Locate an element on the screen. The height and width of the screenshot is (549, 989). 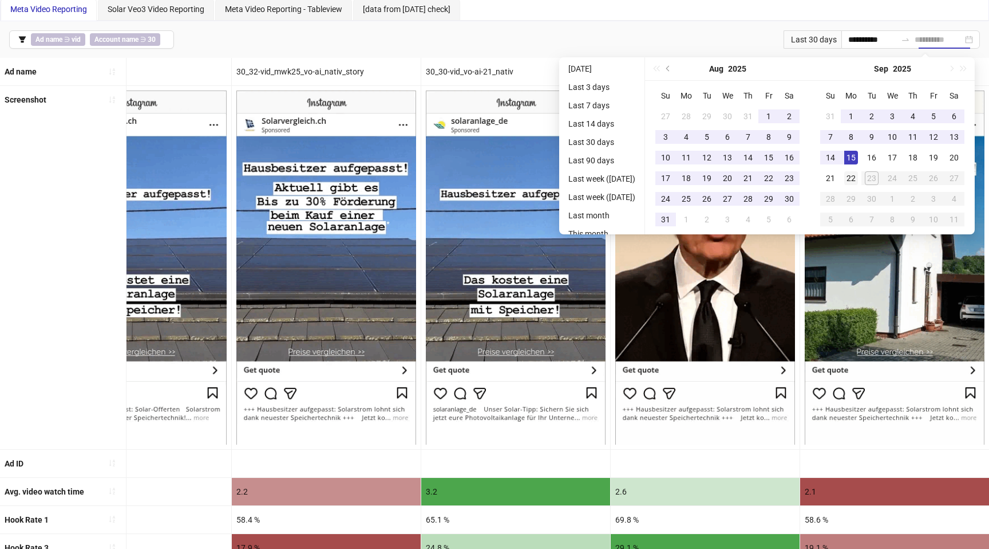
li: Last 7 days is located at coordinates (602, 105).